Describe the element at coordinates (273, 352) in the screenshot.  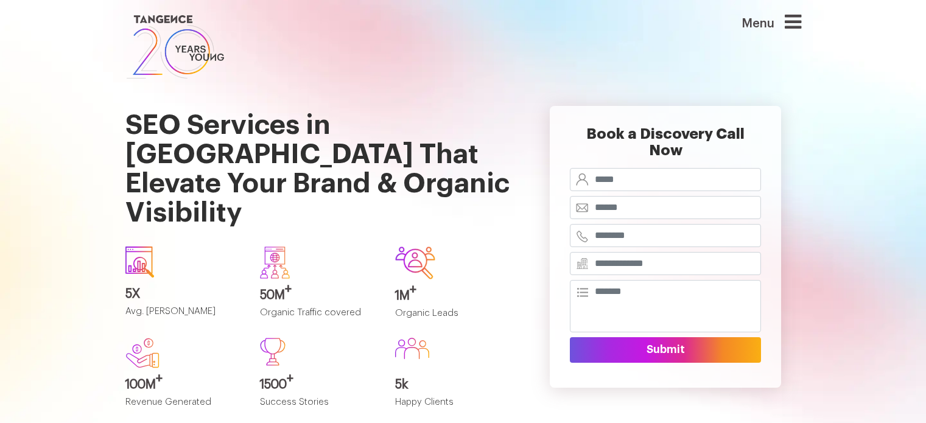
I see `img: Path%20473.svg` at that location.